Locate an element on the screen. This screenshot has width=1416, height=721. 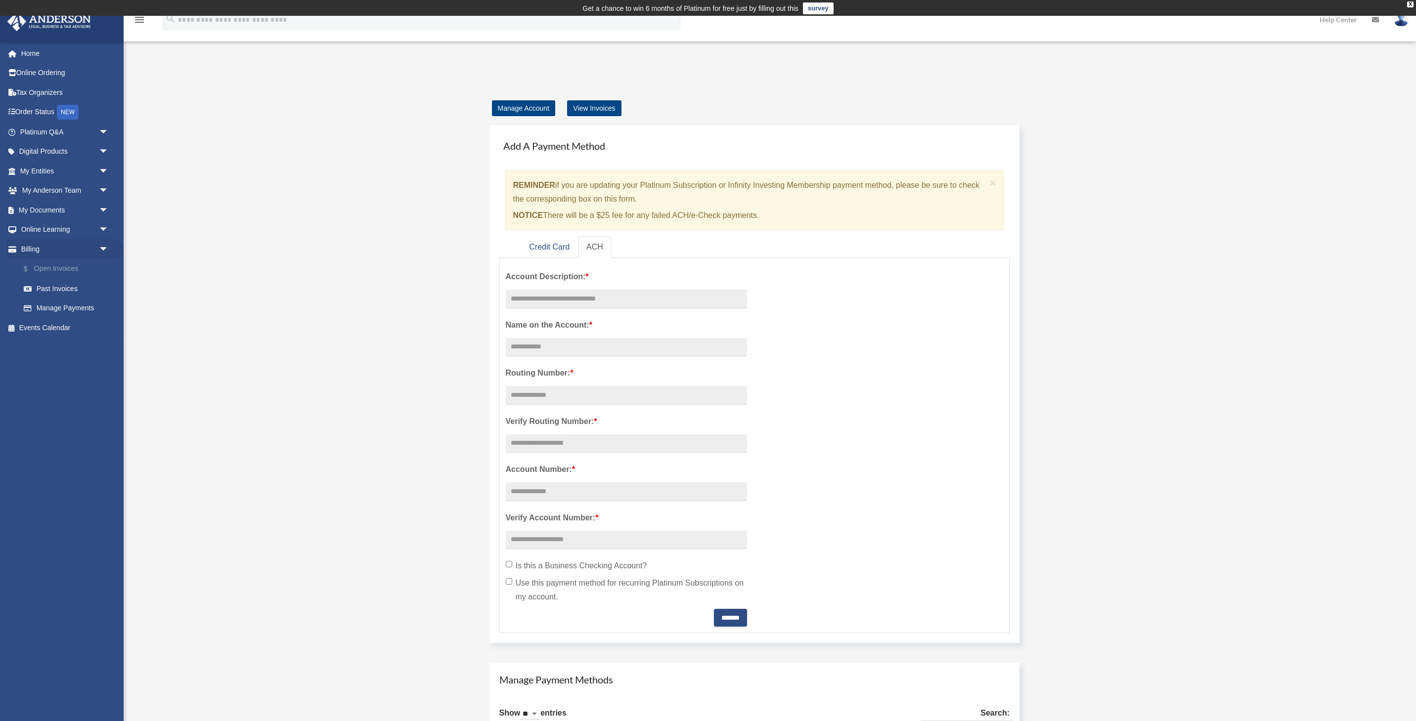
a: Platinum Q&Aarrow_drop_down is located at coordinates (65, 132).